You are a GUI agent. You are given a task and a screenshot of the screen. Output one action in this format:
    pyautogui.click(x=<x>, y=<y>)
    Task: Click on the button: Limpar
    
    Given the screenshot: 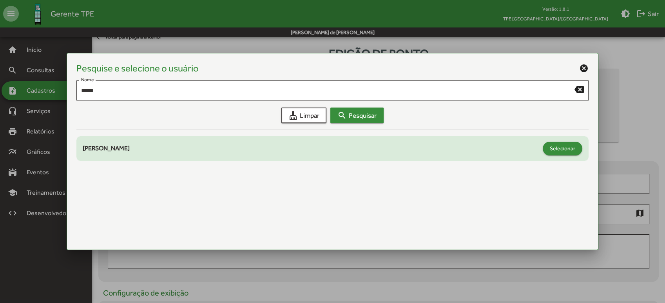 What is the action you would take?
    pyautogui.click(x=304, y=115)
    